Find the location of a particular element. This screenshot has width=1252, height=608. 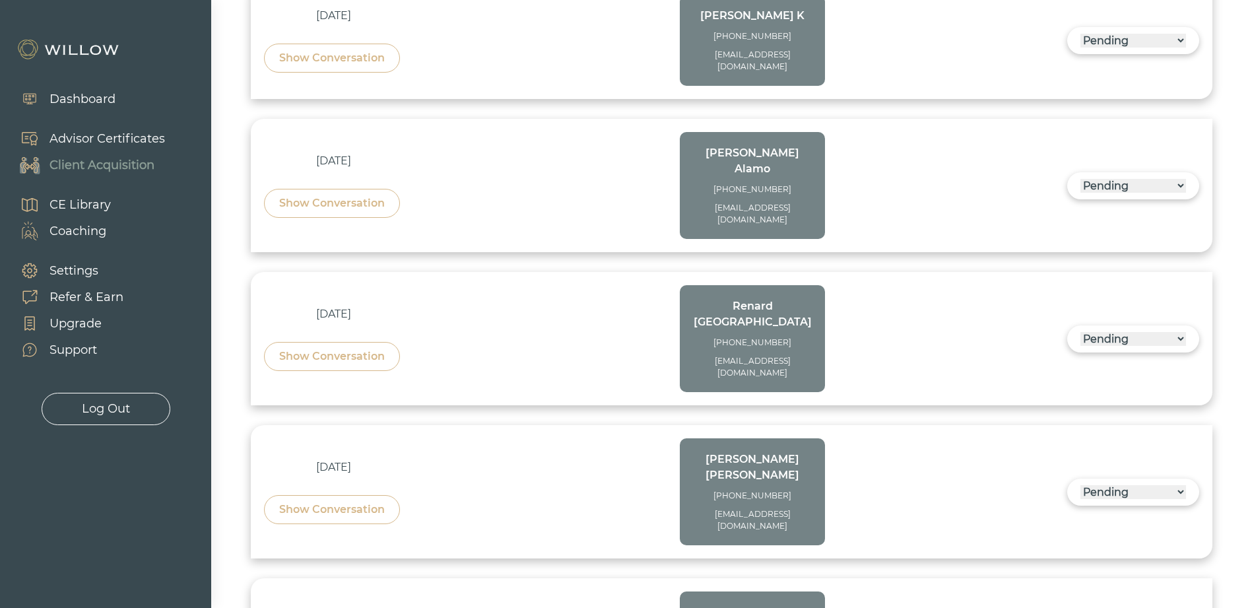

a: Coaching is located at coordinates (59, 231).